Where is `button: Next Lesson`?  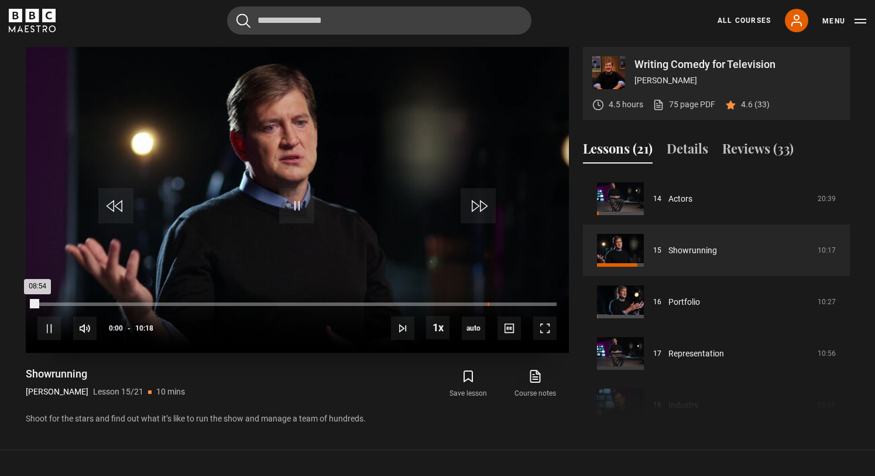 button: Next Lesson is located at coordinates (403, 328).